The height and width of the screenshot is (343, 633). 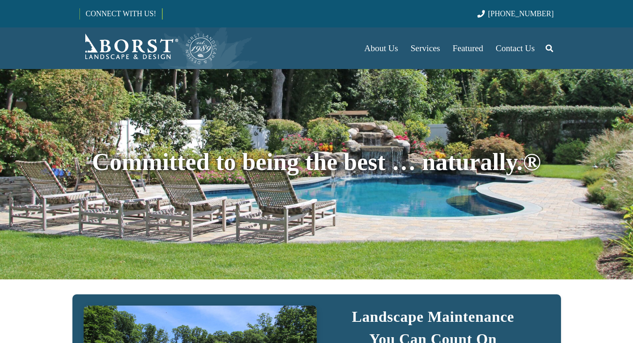 I want to click on a: Featured, so click(x=468, y=48).